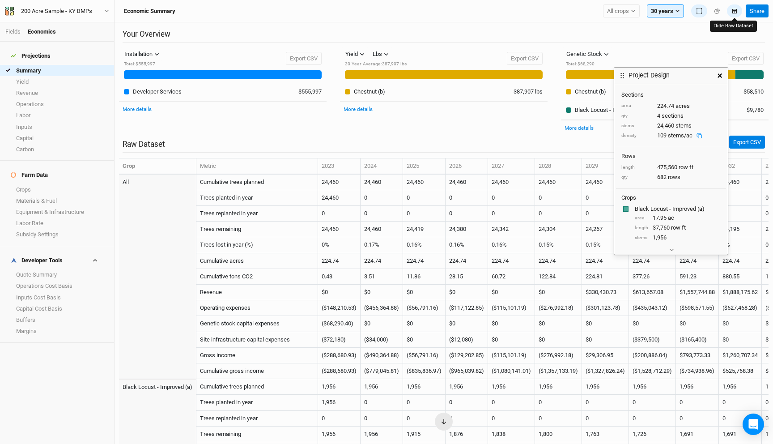  I want to click on div: Installation, so click(138, 54).